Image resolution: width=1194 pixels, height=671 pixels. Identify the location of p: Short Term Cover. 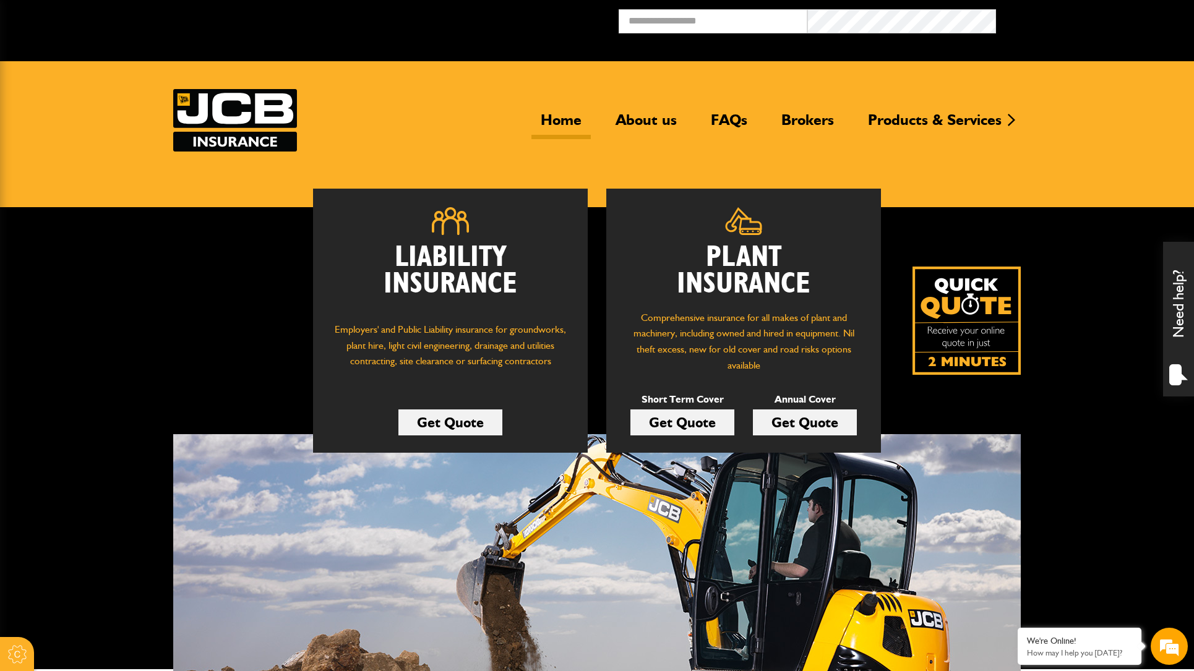
(683, 400).